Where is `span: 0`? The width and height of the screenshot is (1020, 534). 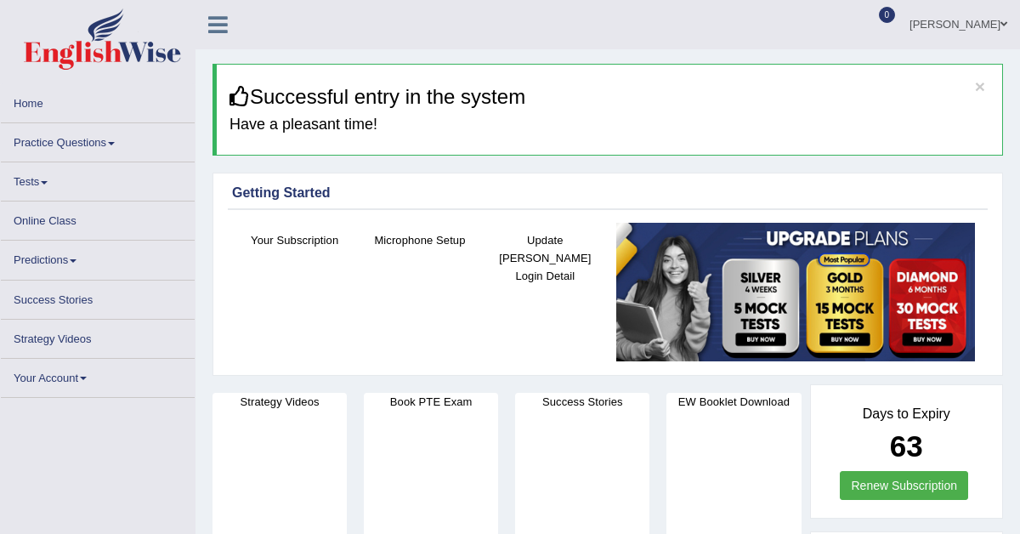 span: 0 is located at coordinates (887, 14).